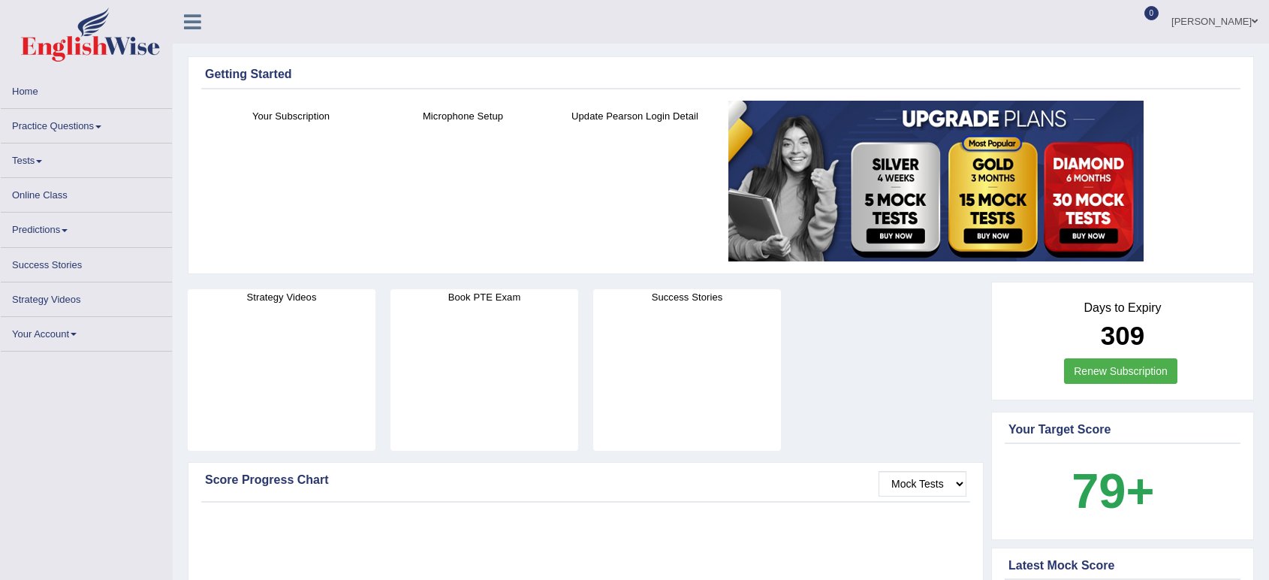 This screenshot has width=1269, height=580. I want to click on a: Practice Questions, so click(86, 123).